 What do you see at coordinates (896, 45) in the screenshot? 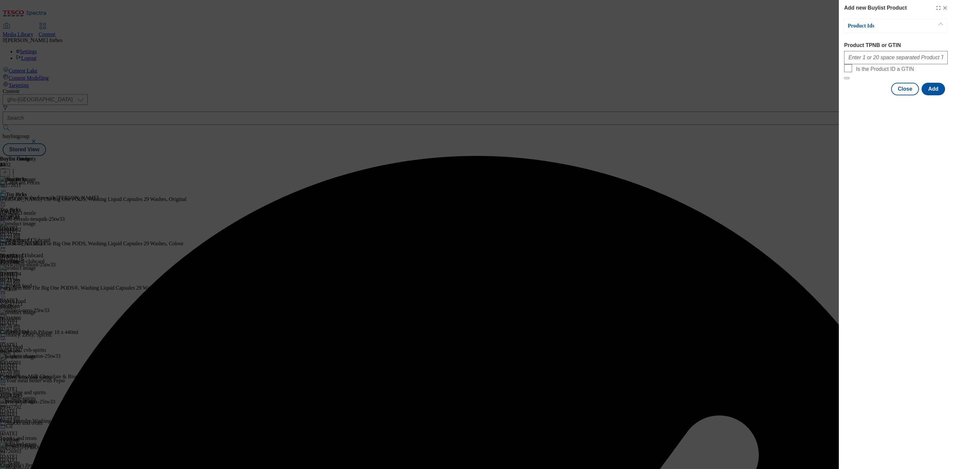
I see `label: Product TPNB or GTIN` at bounding box center [896, 45].